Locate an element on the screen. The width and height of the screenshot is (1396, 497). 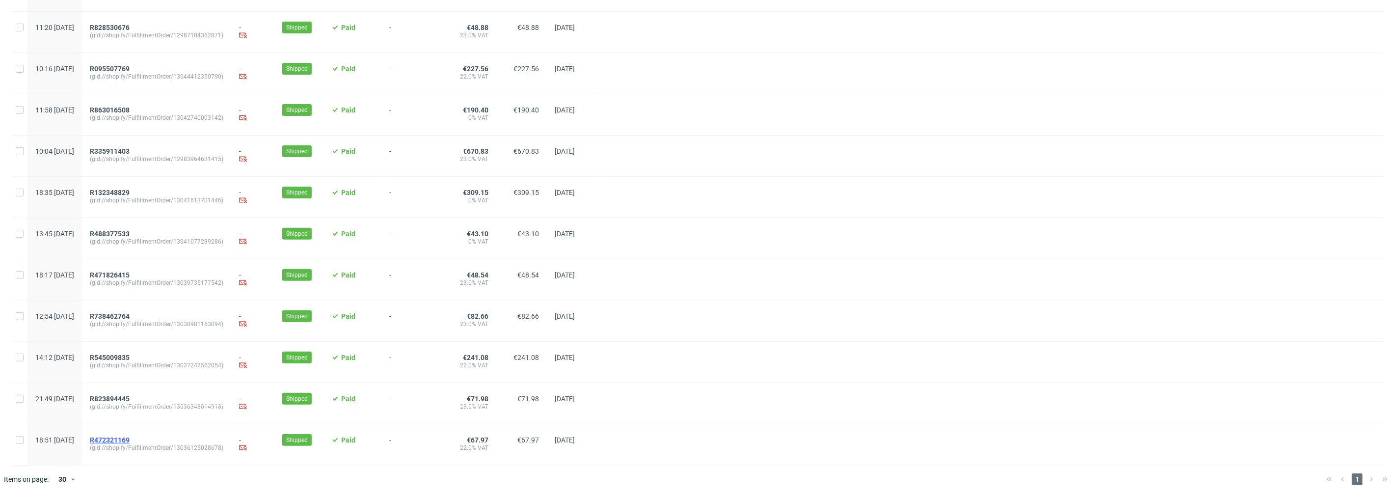
span: (gid://shopify/FulfillmentOrder/13036125028678) is located at coordinates (157, 448).